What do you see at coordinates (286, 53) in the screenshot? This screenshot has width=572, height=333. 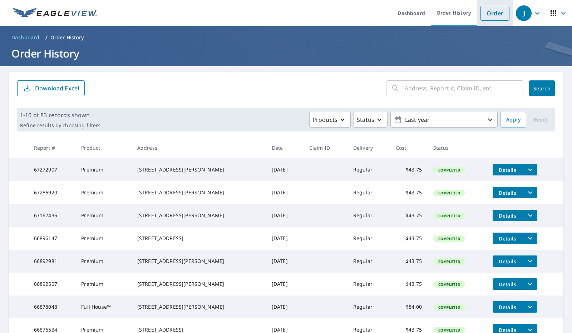 I see `h1: Order History` at bounding box center [286, 53].